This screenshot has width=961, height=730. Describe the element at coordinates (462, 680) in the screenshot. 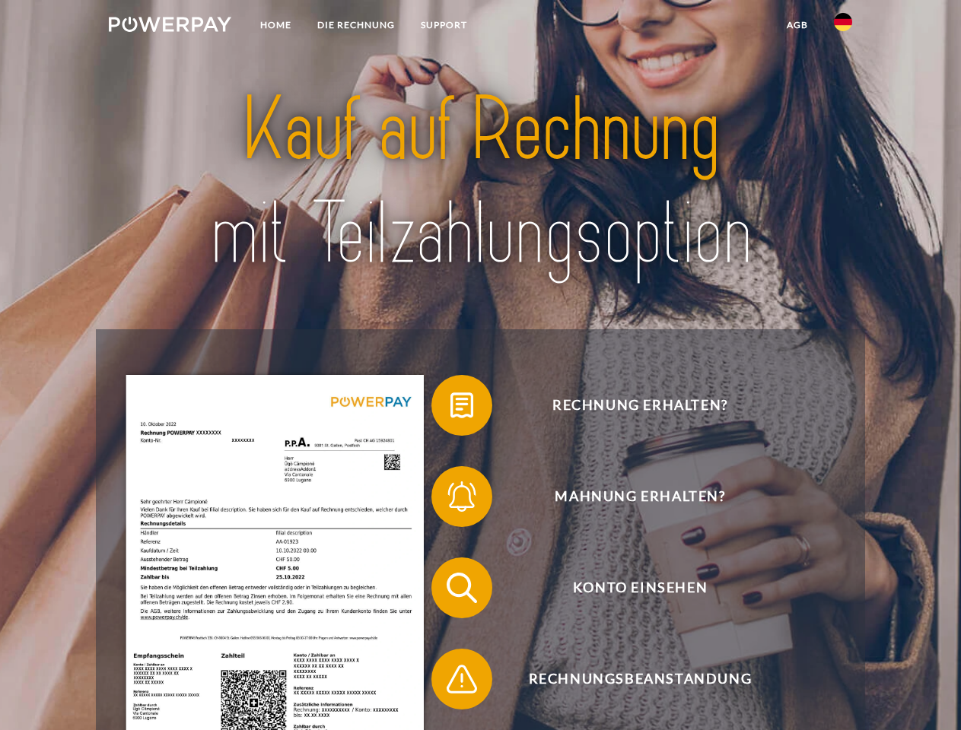

I see `img: qb_warning.svg` at that location.